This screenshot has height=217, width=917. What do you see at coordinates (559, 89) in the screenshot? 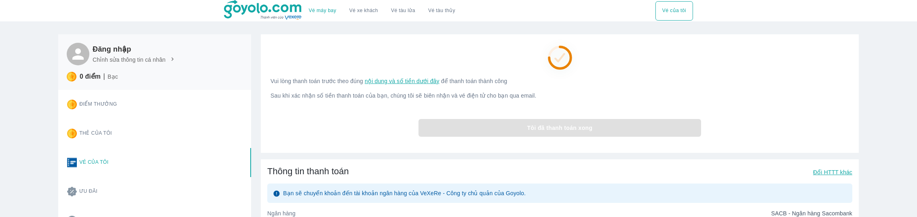
I see `p: Vui lòng thanh toán trước theo đúng để thanh toán thành công Sau khi xác nhận số tiền thanh toán ...` at bounding box center [559, 89].